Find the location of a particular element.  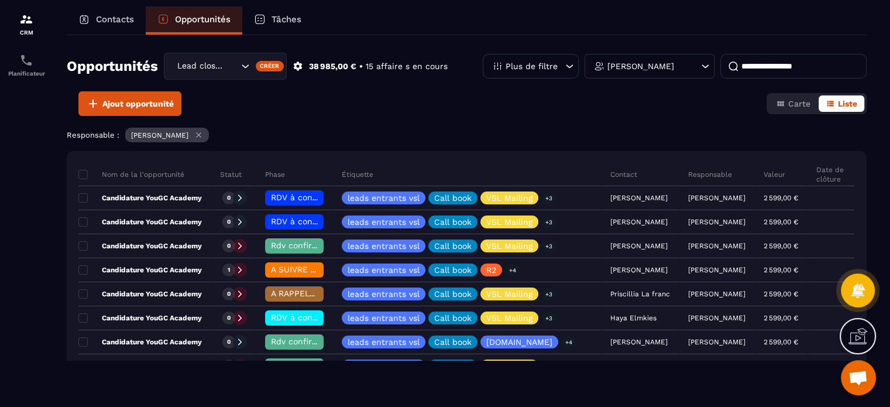

button: Ajout opportunité is located at coordinates (130, 104).